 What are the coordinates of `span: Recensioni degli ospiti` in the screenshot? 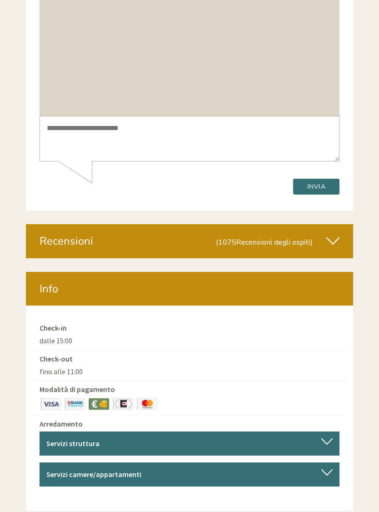 It's located at (273, 242).